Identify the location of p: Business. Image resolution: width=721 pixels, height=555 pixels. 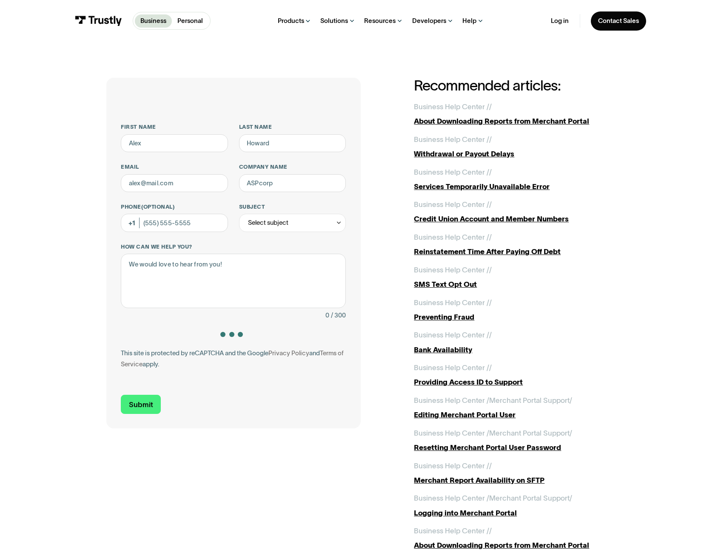
(153, 21).